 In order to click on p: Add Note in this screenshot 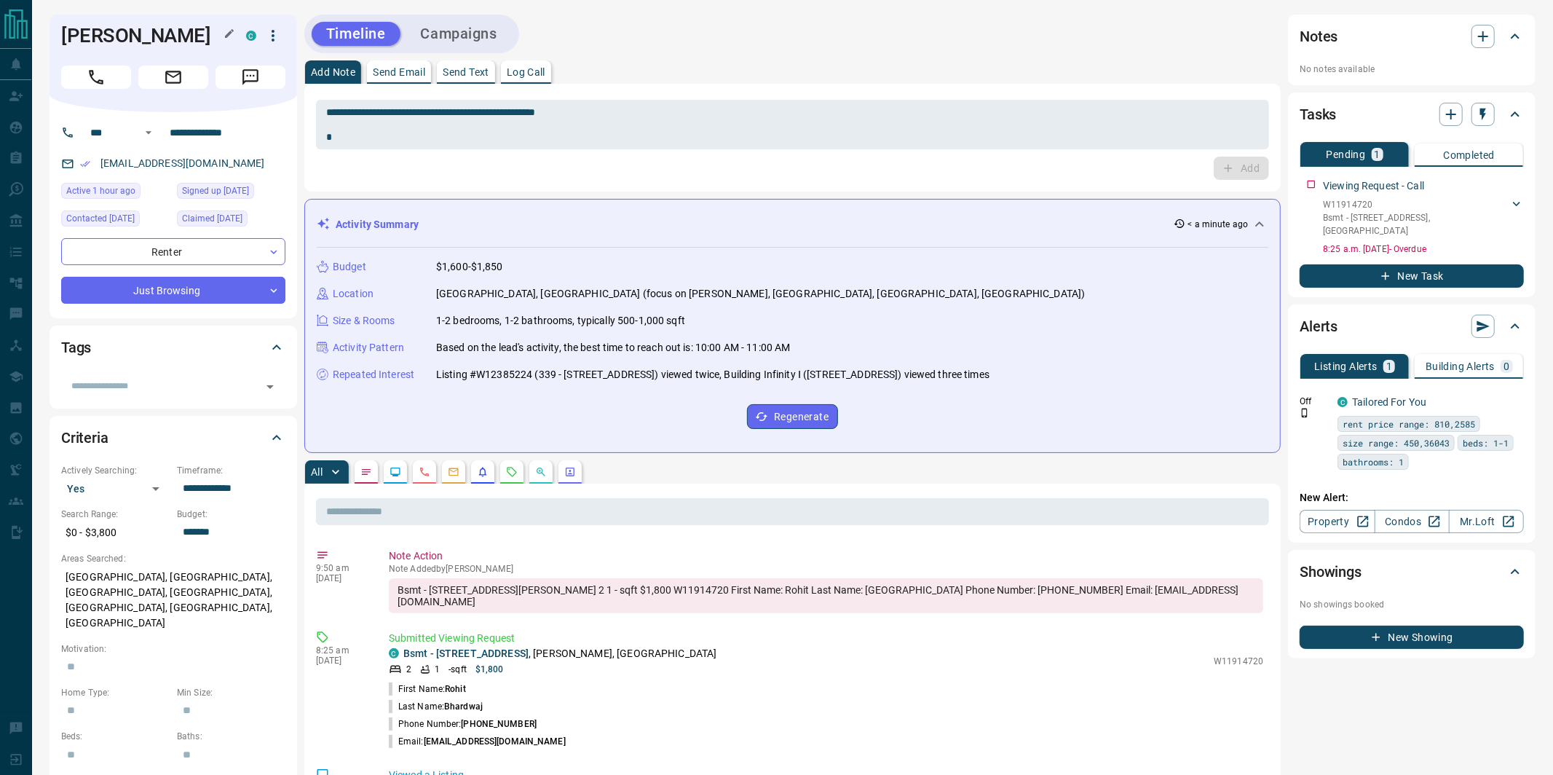, I will do `click(333, 72)`.